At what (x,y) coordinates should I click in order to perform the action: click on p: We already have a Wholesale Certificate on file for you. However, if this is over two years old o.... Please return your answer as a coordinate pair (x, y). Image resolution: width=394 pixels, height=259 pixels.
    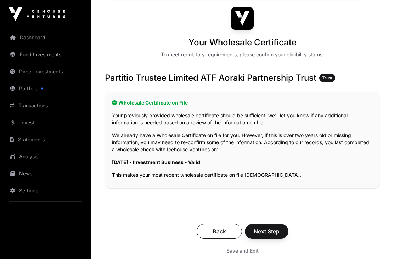
    Looking at the image, I should click on (242, 143).